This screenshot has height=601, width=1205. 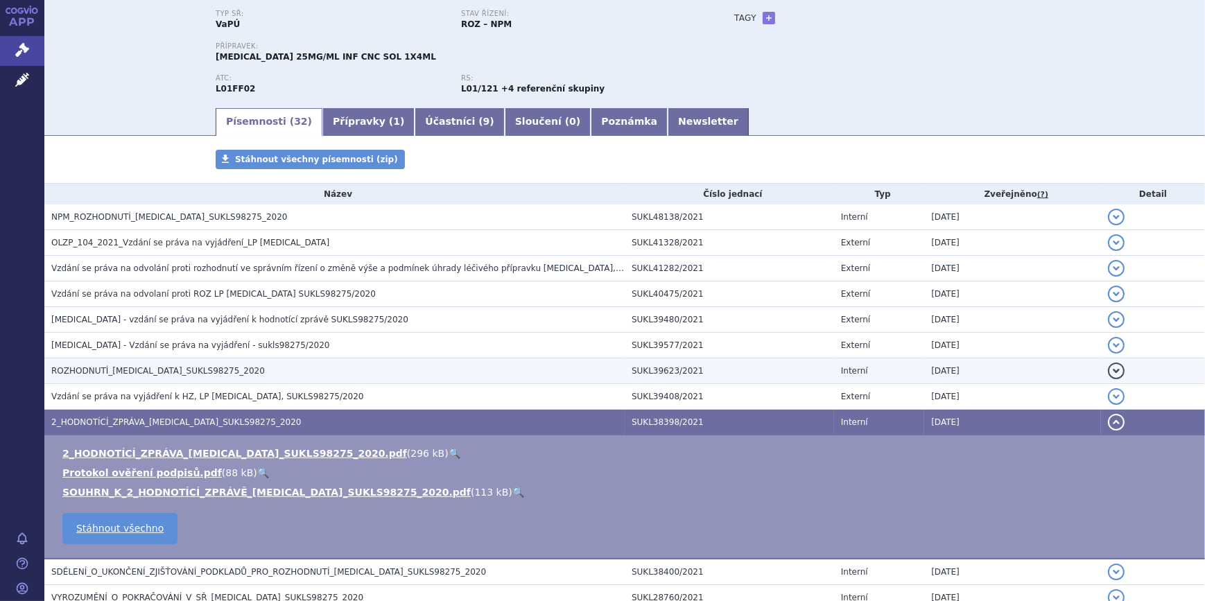 I want to click on span: 0, so click(x=572, y=121).